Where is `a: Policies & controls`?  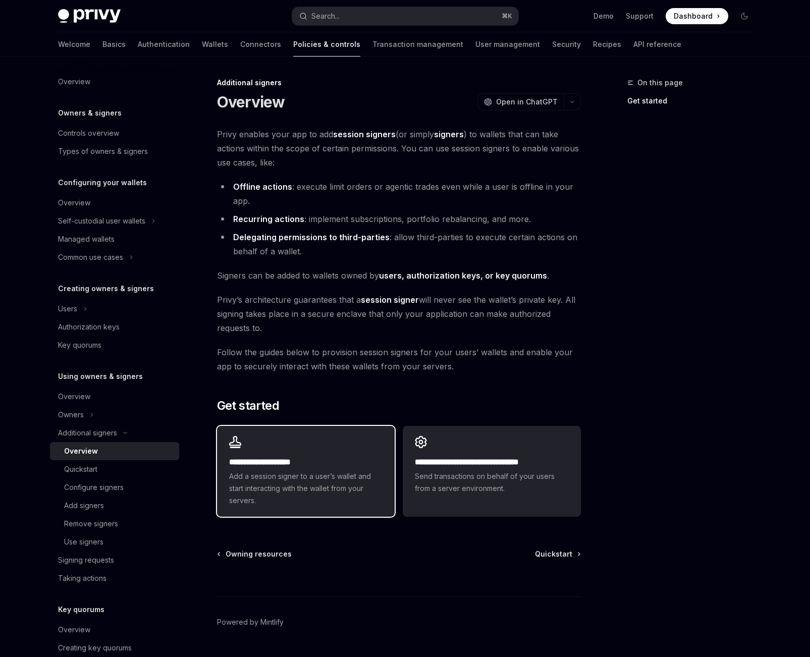
a: Policies & controls is located at coordinates (326, 44).